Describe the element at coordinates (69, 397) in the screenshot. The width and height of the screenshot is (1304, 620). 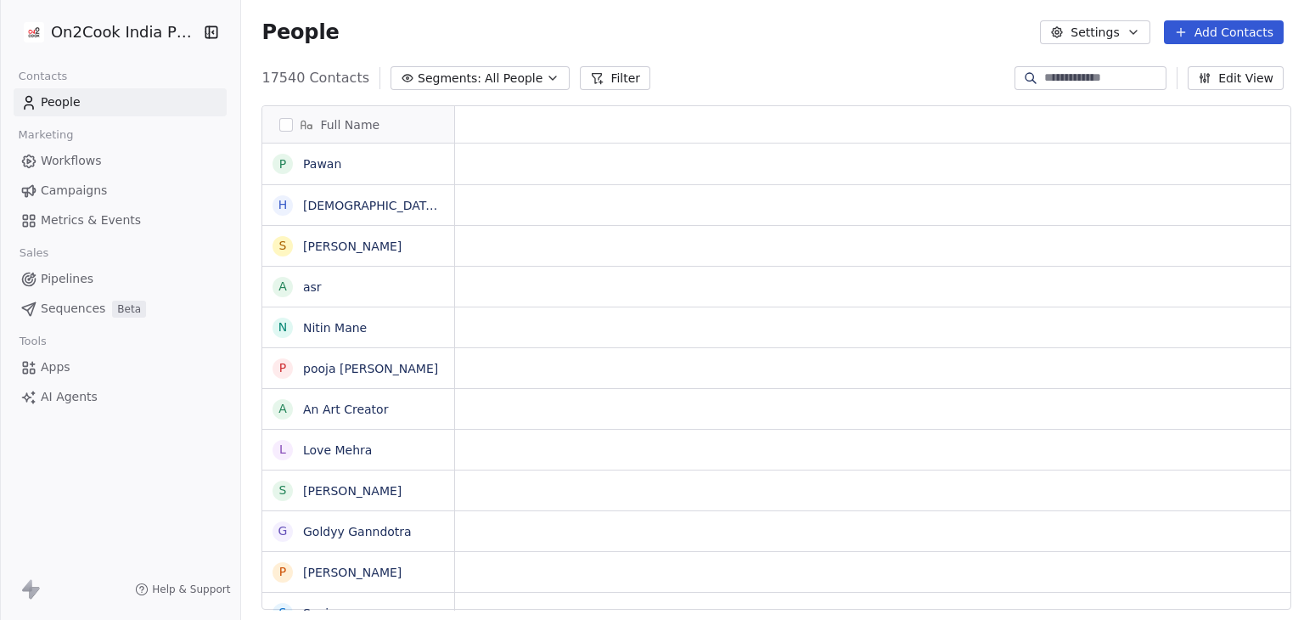
I see `span: AI Agents` at that location.